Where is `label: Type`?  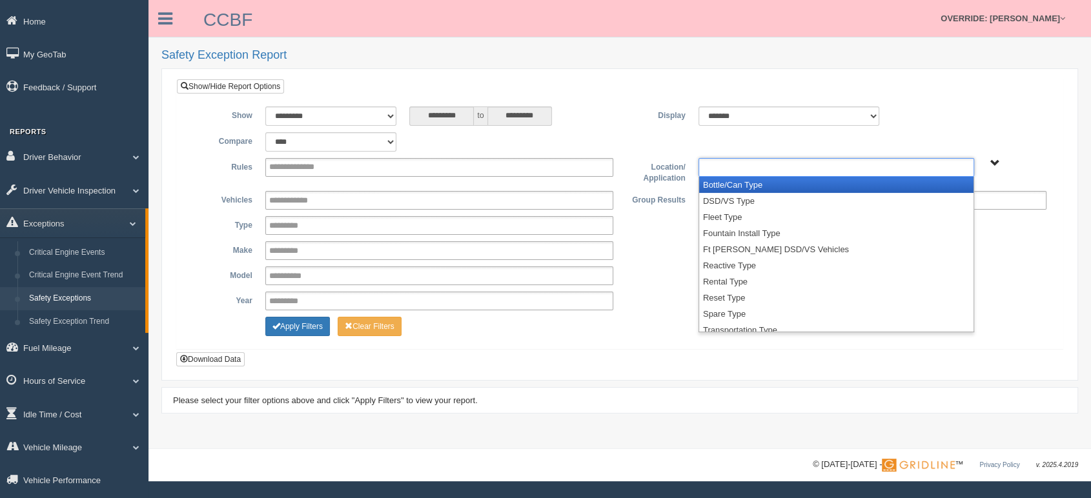 label: Type is located at coordinates (223, 224).